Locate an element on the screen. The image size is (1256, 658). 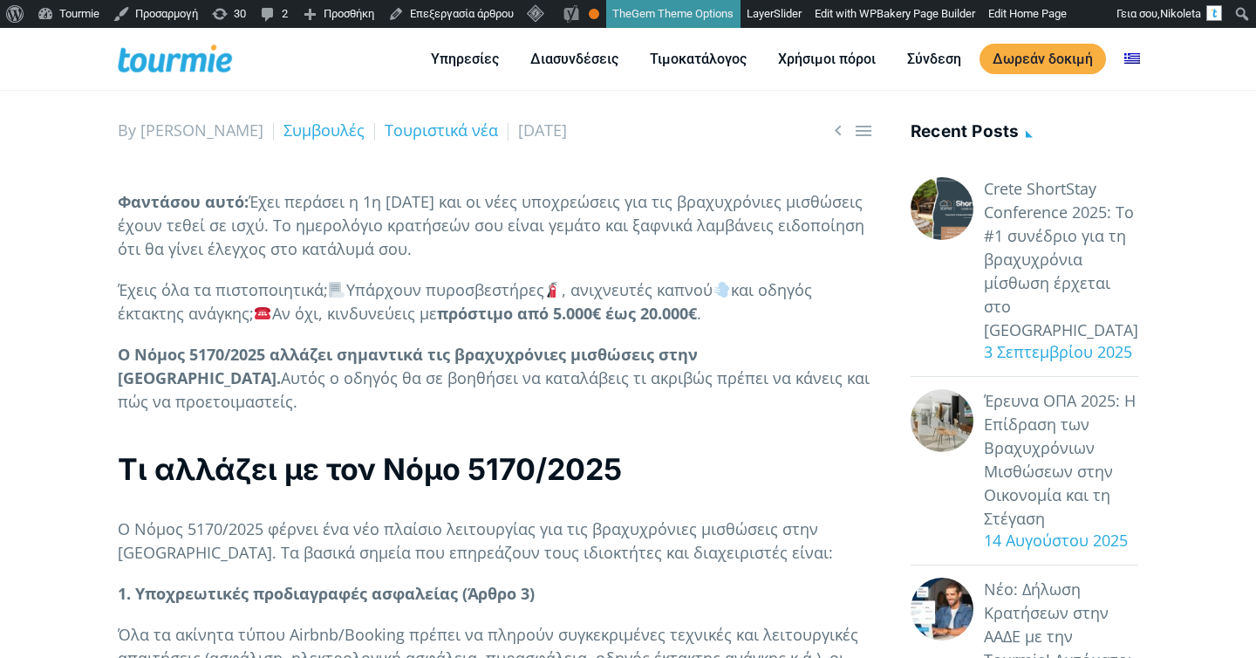
strong: 1. Υποχρεωτικές προδιαγραφές ασφαλείας (Άρθρο 3) is located at coordinates (326, 593).